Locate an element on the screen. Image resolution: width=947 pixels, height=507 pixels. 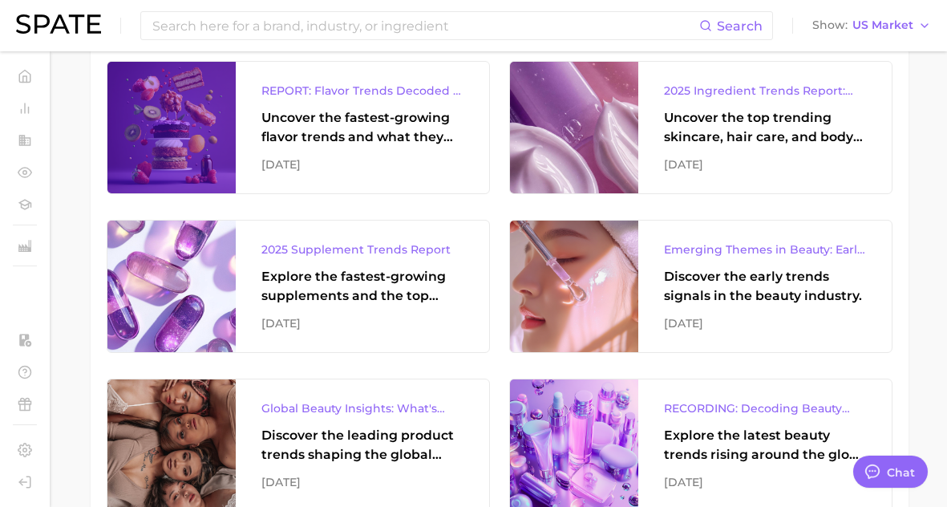
a: REPORT: Flavor Trends Decoded - What's New & What's Next According to TikTok & GoogleUncover the ... is located at coordinates (298, 127).